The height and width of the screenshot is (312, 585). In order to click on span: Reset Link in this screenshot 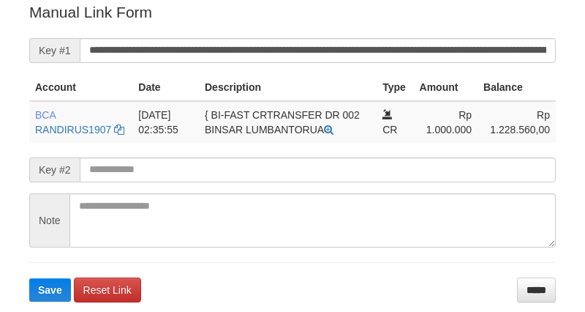, I will do `click(108, 290)`.